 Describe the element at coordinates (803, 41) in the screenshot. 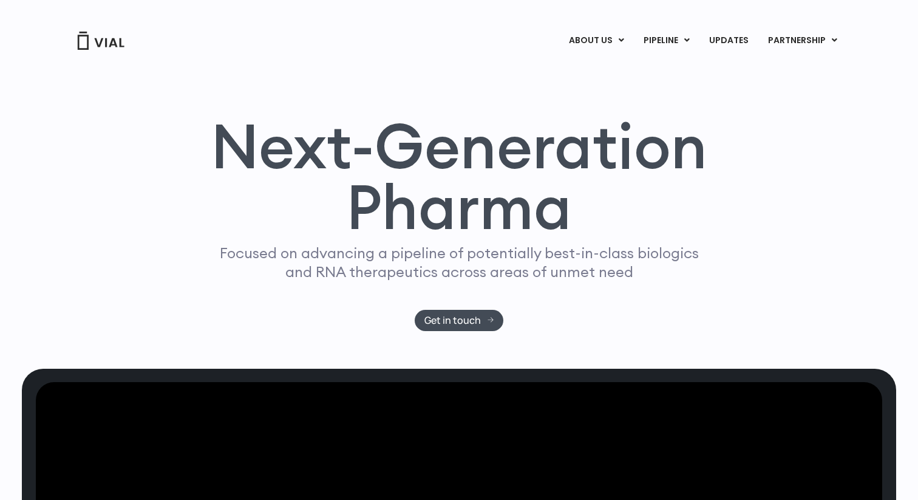

I see `a: PARTNERSHIPMenu Toggle` at that location.